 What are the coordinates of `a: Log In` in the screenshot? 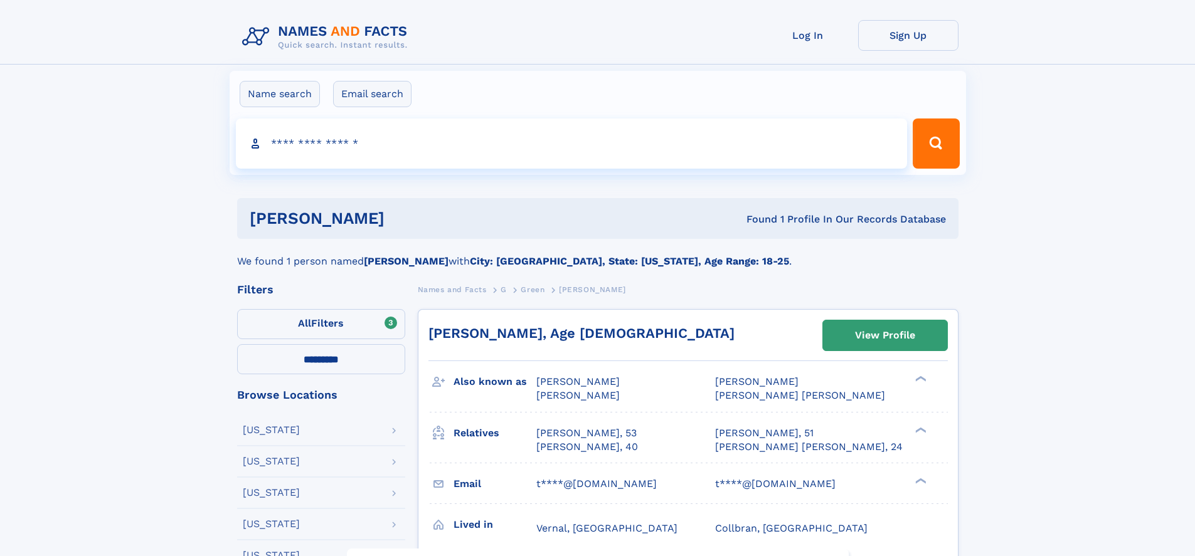 It's located at (808, 35).